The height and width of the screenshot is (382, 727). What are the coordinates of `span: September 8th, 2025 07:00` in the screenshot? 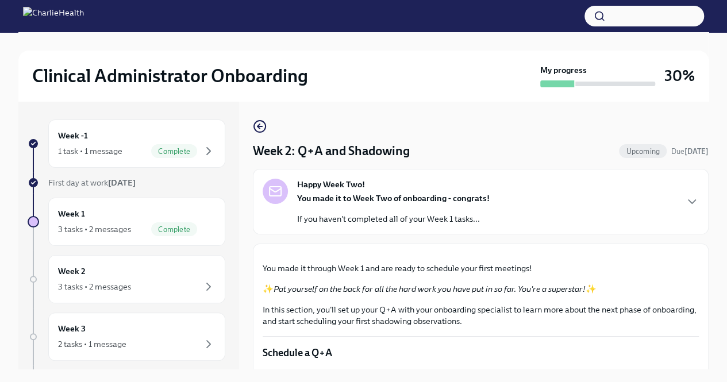 It's located at (689, 151).